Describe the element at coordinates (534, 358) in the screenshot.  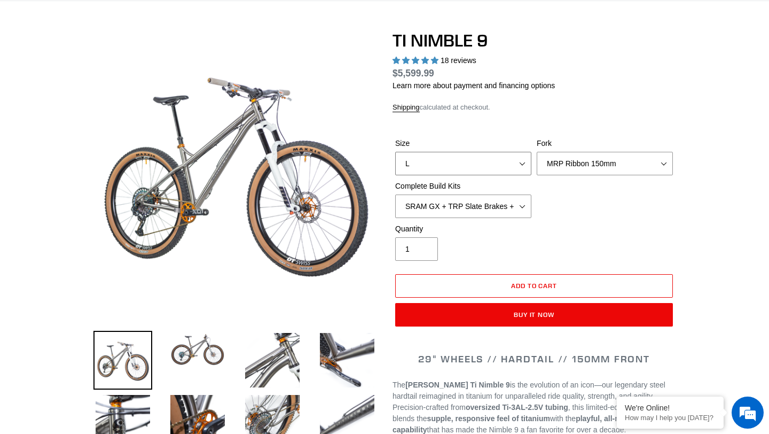
I see `span: 29" WHEELS // HARDTAIL // 150MM FRONT` at that location.